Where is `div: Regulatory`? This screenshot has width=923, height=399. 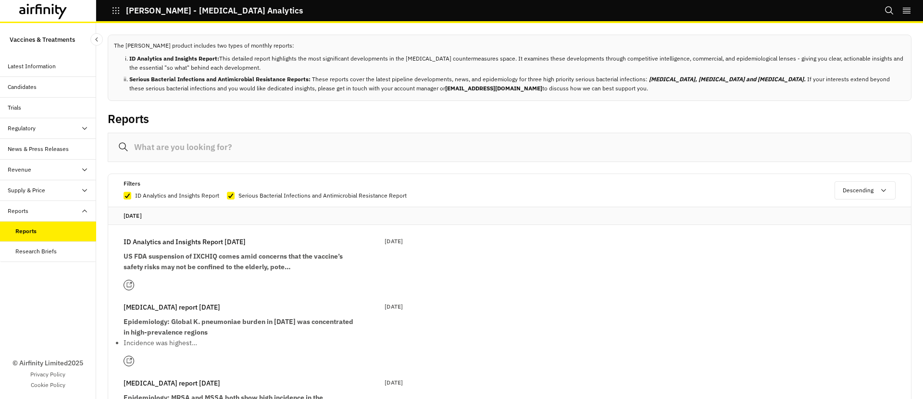
div: Regulatory is located at coordinates (22, 128).